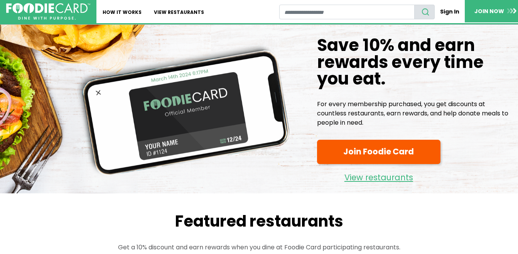 The height and width of the screenshot is (254, 518). What do you see at coordinates (259, 247) in the screenshot?
I see `p: Get a 10% discount and earn rewards when you dine at Foodie Card participating restaurants.` at bounding box center [259, 247].